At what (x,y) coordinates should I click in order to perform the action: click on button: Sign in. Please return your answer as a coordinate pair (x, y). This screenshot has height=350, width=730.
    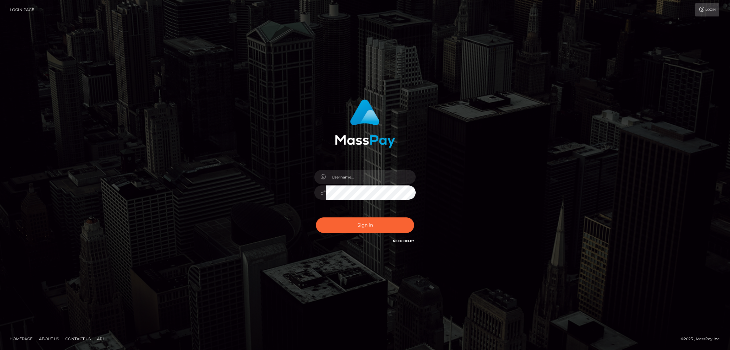
    Looking at the image, I should click on (365, 225).